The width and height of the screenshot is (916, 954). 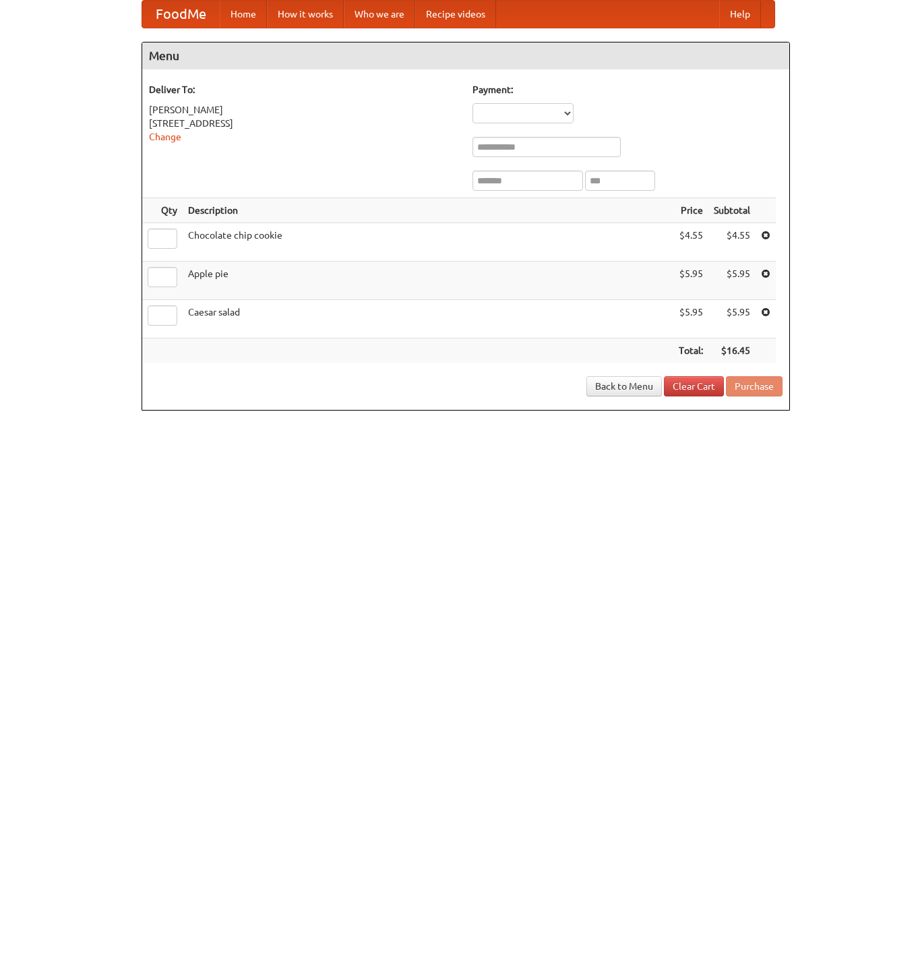 I want to click on th: Total:, so click(x=691, y=351).